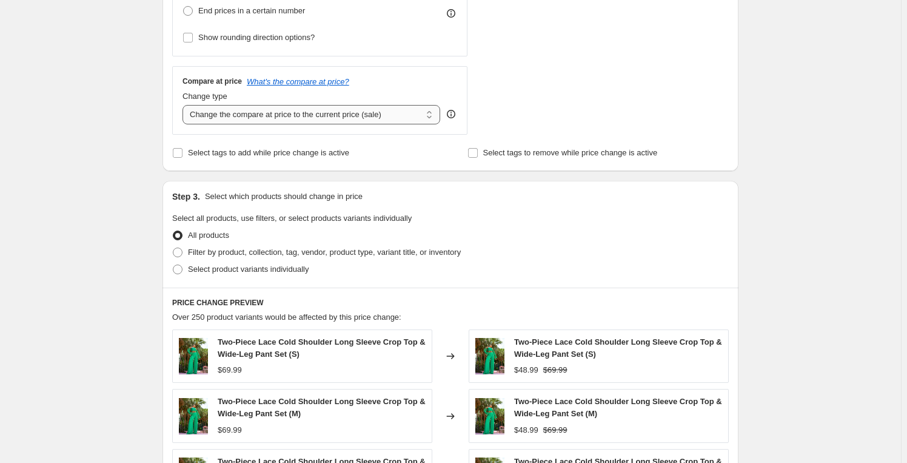 The height and width of the screenshot is (463, 907). Describe the element at coordinates (324, 252) in the screenshot. I see `span: Filter by product, collection, tag, vendor, product type, variant title, or inventory` at that location.